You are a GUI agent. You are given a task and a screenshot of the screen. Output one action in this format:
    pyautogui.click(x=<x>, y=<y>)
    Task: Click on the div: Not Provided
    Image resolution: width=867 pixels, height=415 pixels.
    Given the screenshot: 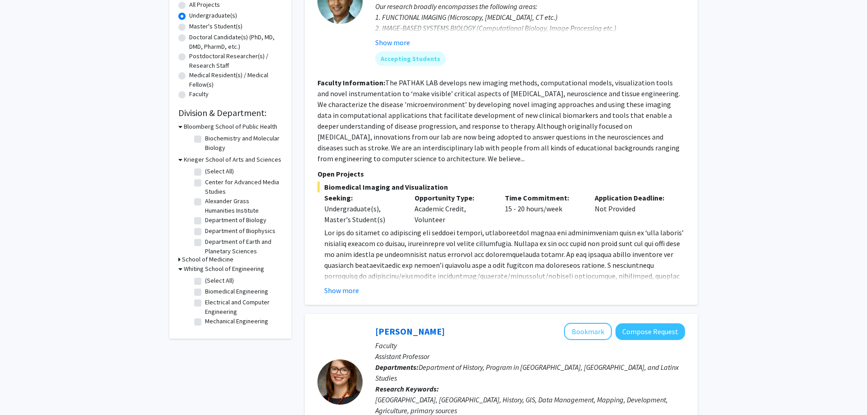 What is the action you would take?
    pyautogui.click(x=633, y=209)
    